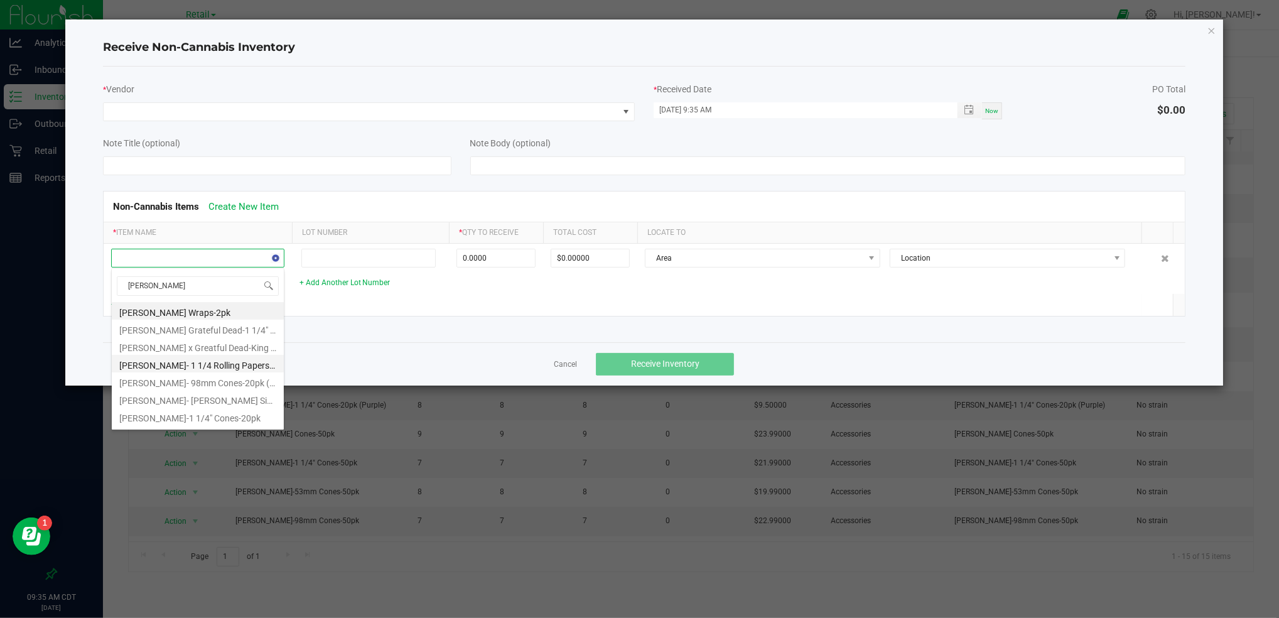 This screenshot has height=618, width=1279. I want to click on div: PO Total, so click(1169, 89).